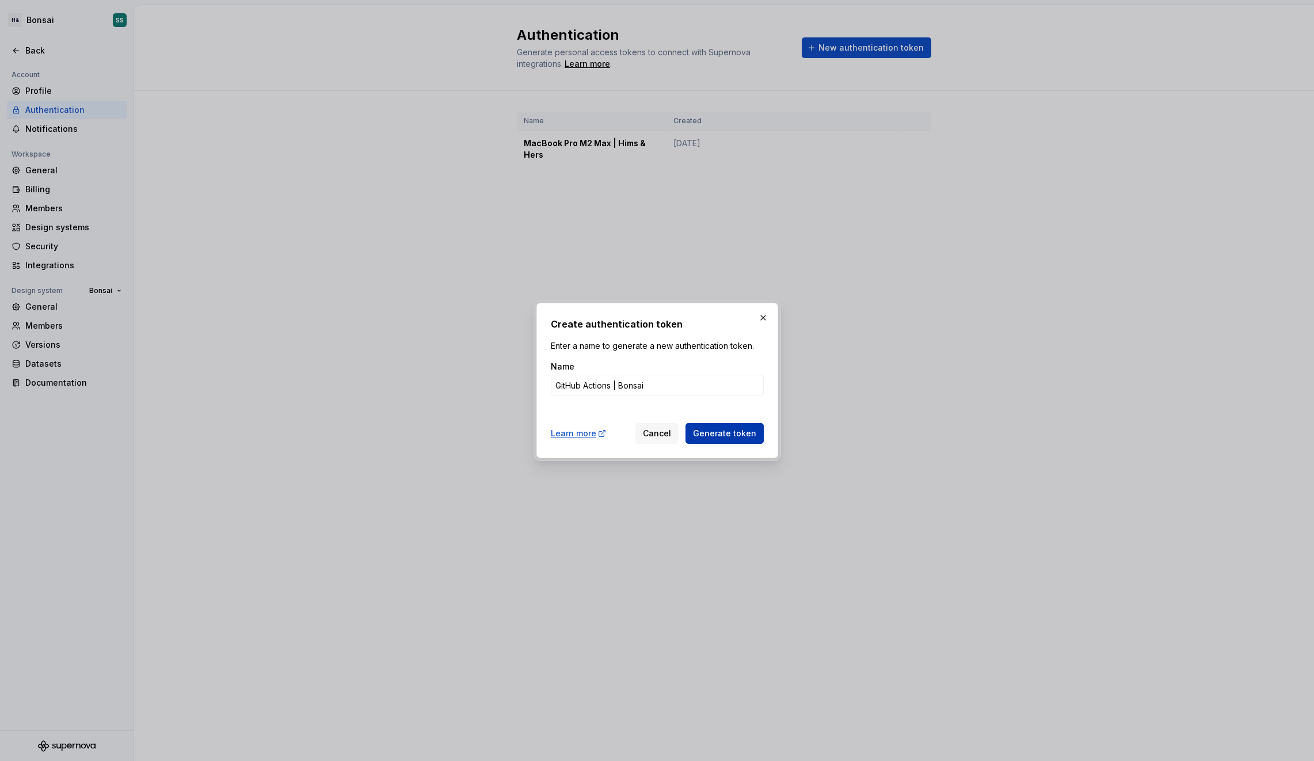 This screenshot has width=1314, height=761. What do you see at coordinates (657, 346) in the screenshot?
I see `p: Enter a name to generate a new authentication token.` at bounding box center [657, 346].